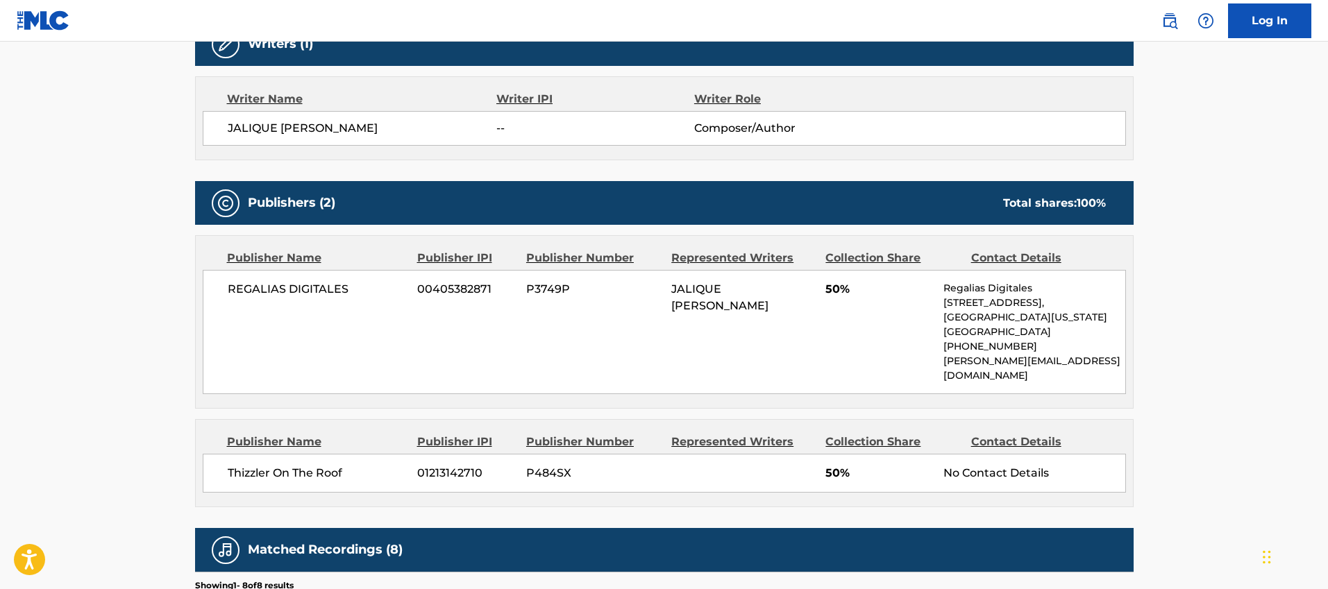 The width and height of the screenshot is (1328, 589). I want to click on div: Writer Name, so click(362, 99).